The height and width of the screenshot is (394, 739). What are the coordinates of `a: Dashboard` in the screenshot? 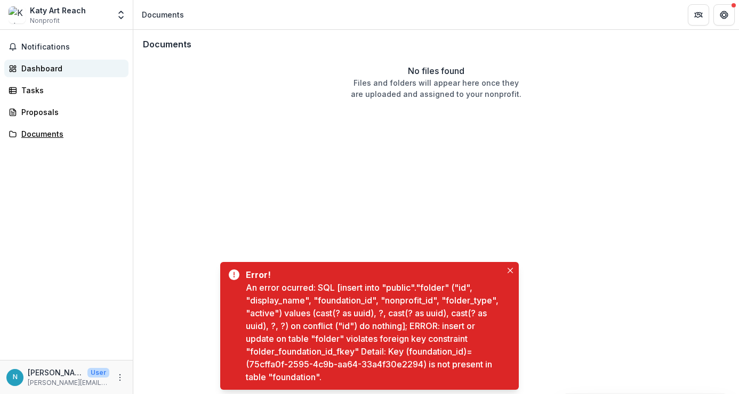 It's located at (66, 68).